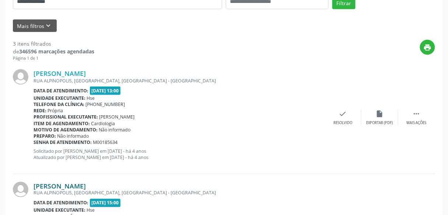 The image size is (448, 215). Describe the element at coordinates (63, 142) in the screenshot. I see `b: Senha de atendimento:` at that location.